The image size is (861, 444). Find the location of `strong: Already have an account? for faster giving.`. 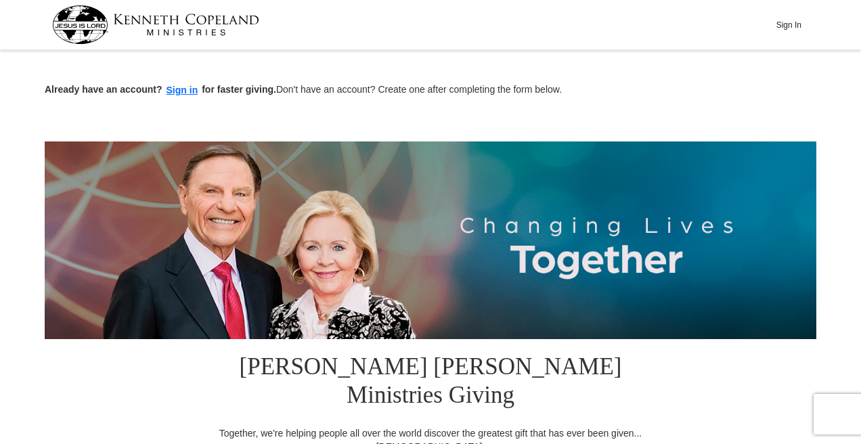

strong: Already have an account? for faster giving. is located at coordinates (160, 89).